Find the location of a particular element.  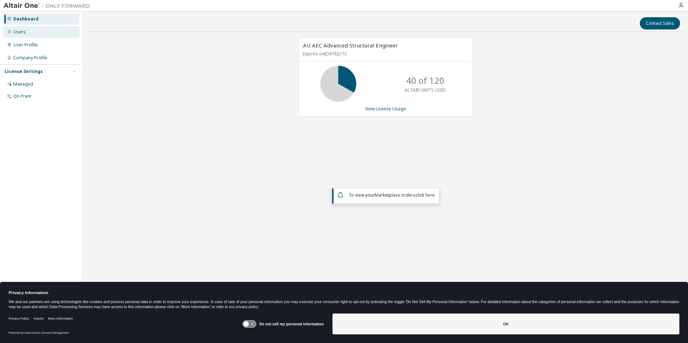

div: License Settings is located at coordinates (24, 72).